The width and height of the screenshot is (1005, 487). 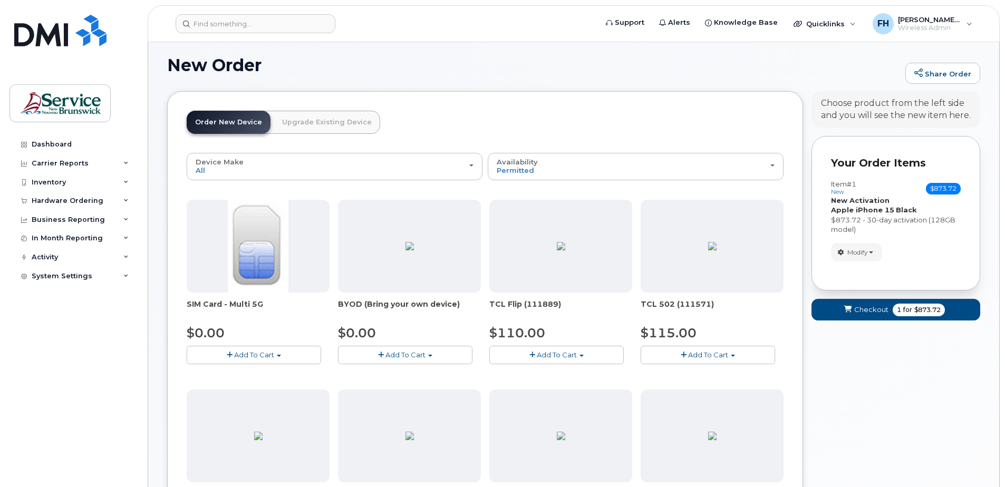 What do you see at coordinates (258, 310) in the screenshot?
I see `div: SIM Card - Multi 5G` at bounding box center [258, 310].